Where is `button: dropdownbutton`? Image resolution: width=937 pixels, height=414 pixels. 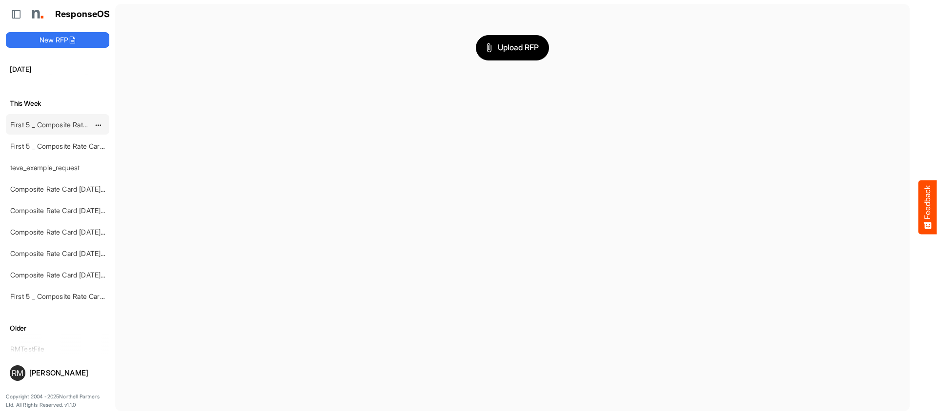 button: dropdownbutton is located at coordinates (98, 125).